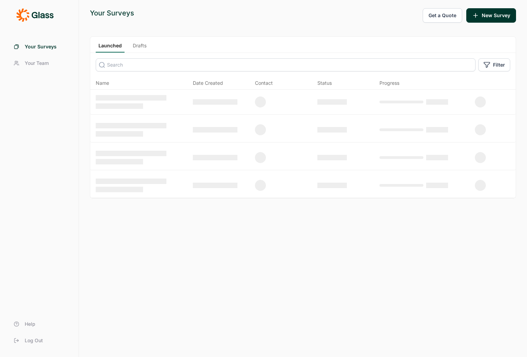 The width and height of the screenshot is (527, 357). I want to click on span: Your Team, so click(37, 63).